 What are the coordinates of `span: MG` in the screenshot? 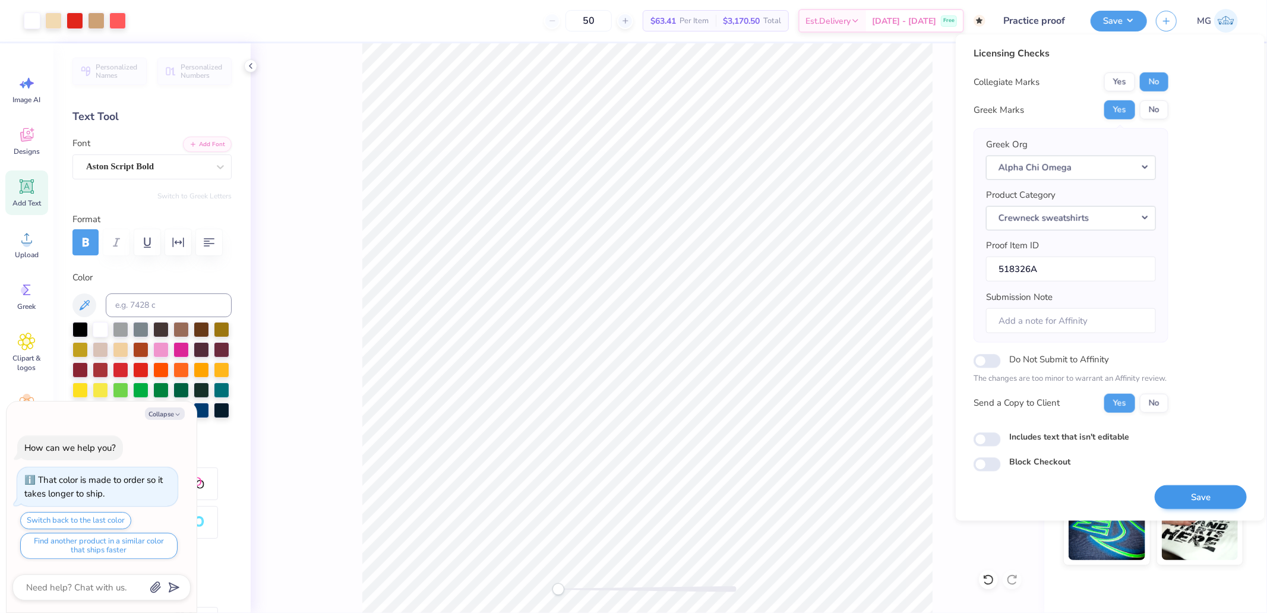 It's located at (1204, 21).